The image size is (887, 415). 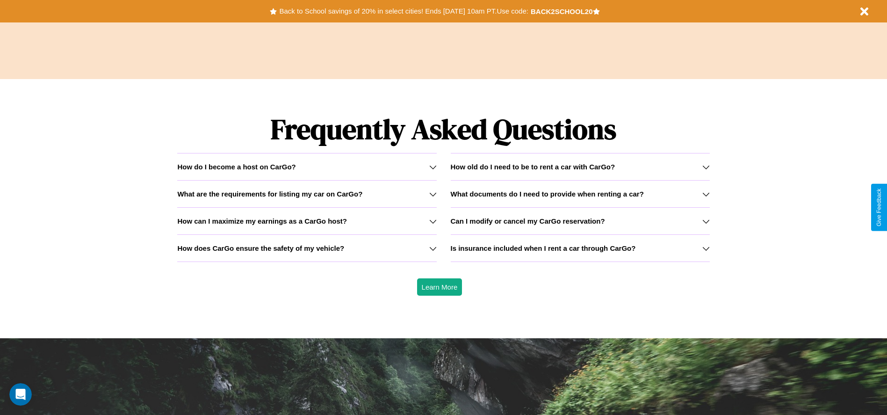 I want to click on h1: Frequently Asked Questions, so click(x=443, y=129).